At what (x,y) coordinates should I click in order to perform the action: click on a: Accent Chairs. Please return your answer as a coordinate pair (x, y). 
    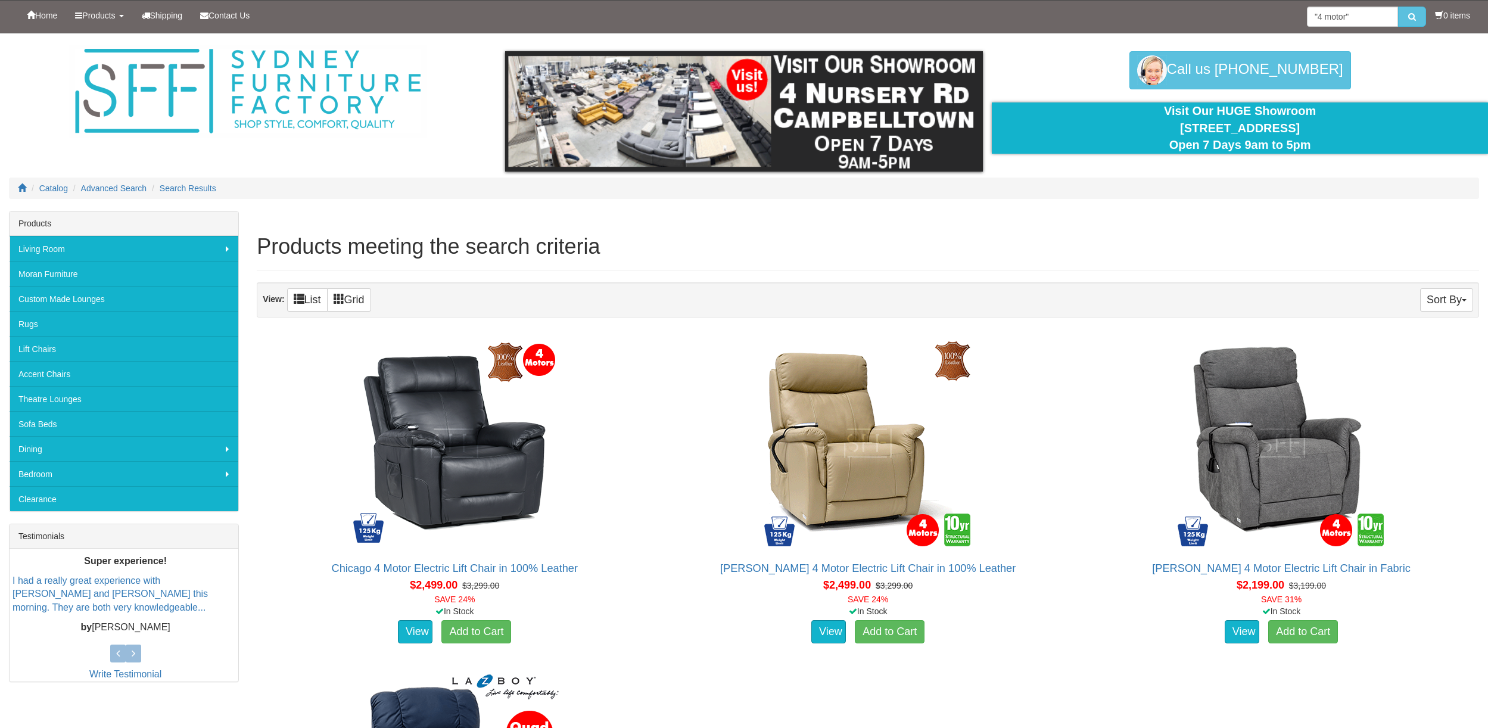
    Looking at the image, I should click on (124, 374).